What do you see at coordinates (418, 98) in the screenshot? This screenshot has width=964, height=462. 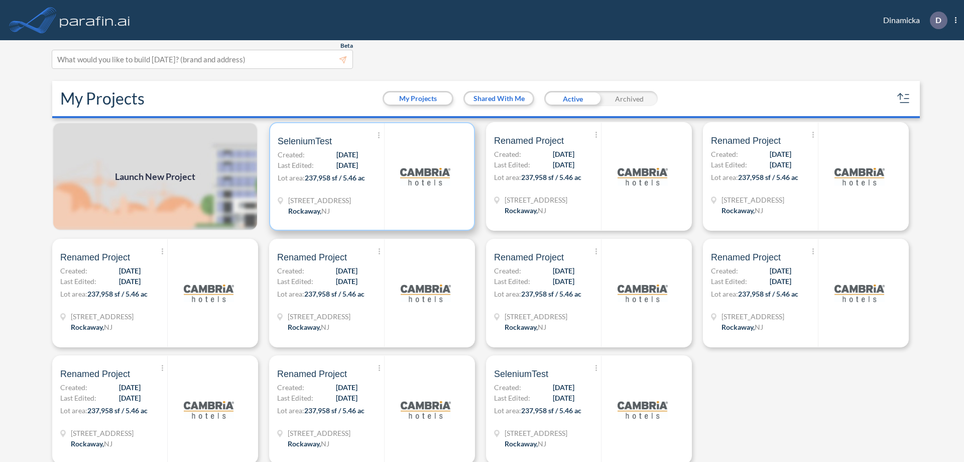 I see `button: My Projects` at bounding box center [418, 98].